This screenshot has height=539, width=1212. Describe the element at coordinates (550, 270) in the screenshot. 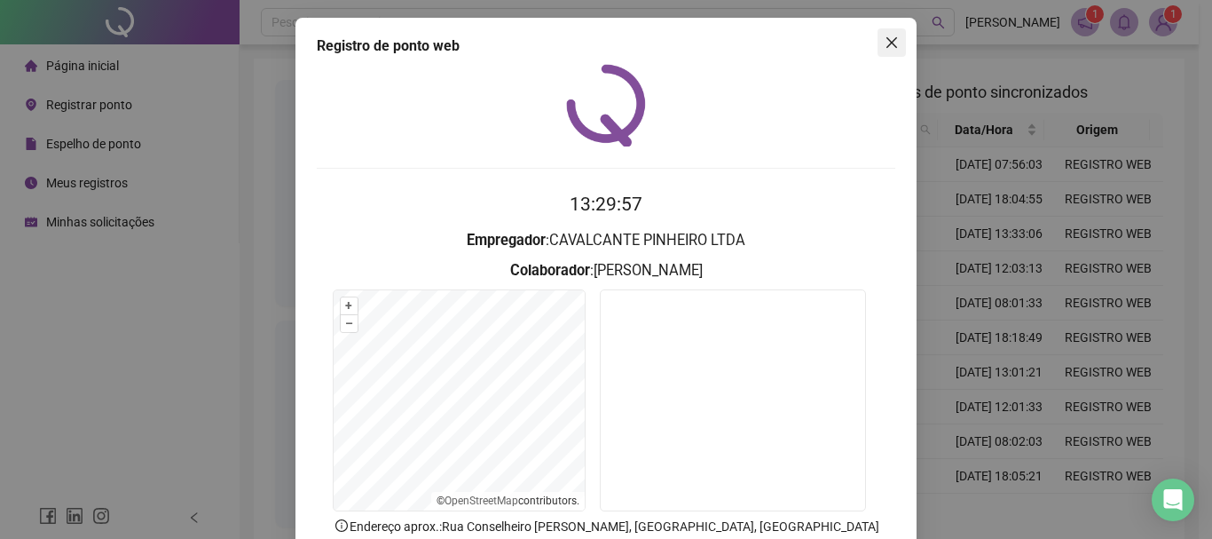

I see `strong: Colaborador` at that location.